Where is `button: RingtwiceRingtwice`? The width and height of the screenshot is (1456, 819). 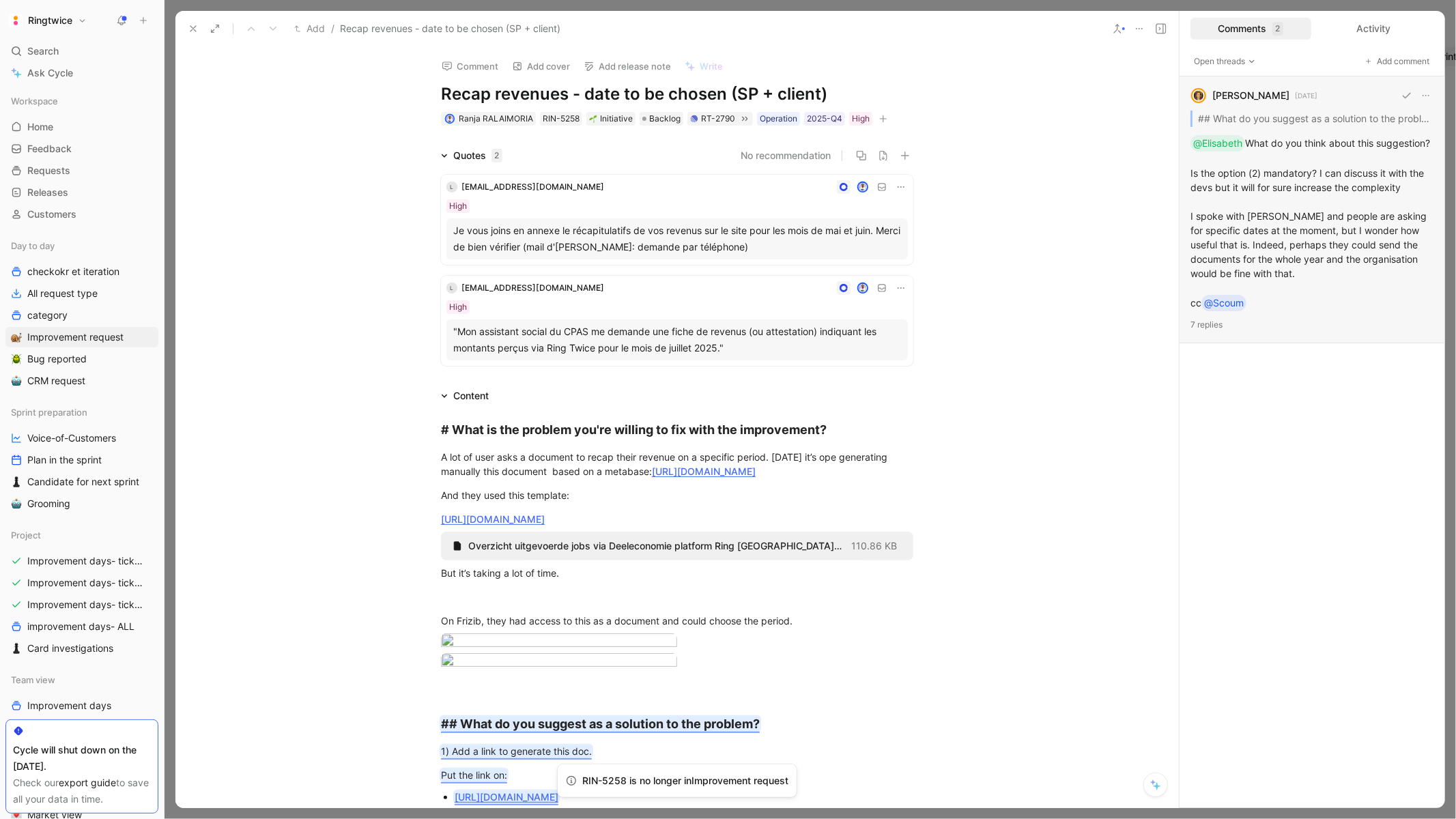
button: RingtwiceRingtwice is located at coordinates (47, 20).